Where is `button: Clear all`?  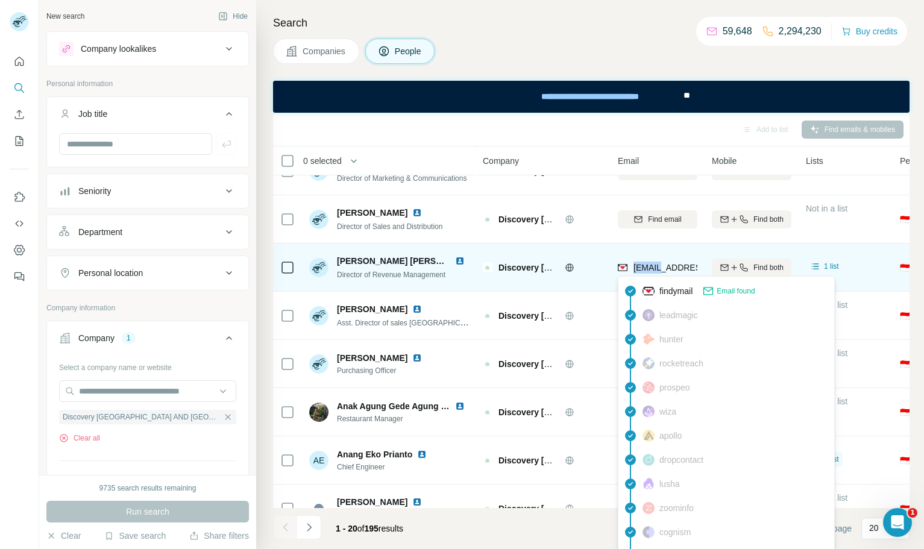
button: Clear all is located at coordinates (80, 438).